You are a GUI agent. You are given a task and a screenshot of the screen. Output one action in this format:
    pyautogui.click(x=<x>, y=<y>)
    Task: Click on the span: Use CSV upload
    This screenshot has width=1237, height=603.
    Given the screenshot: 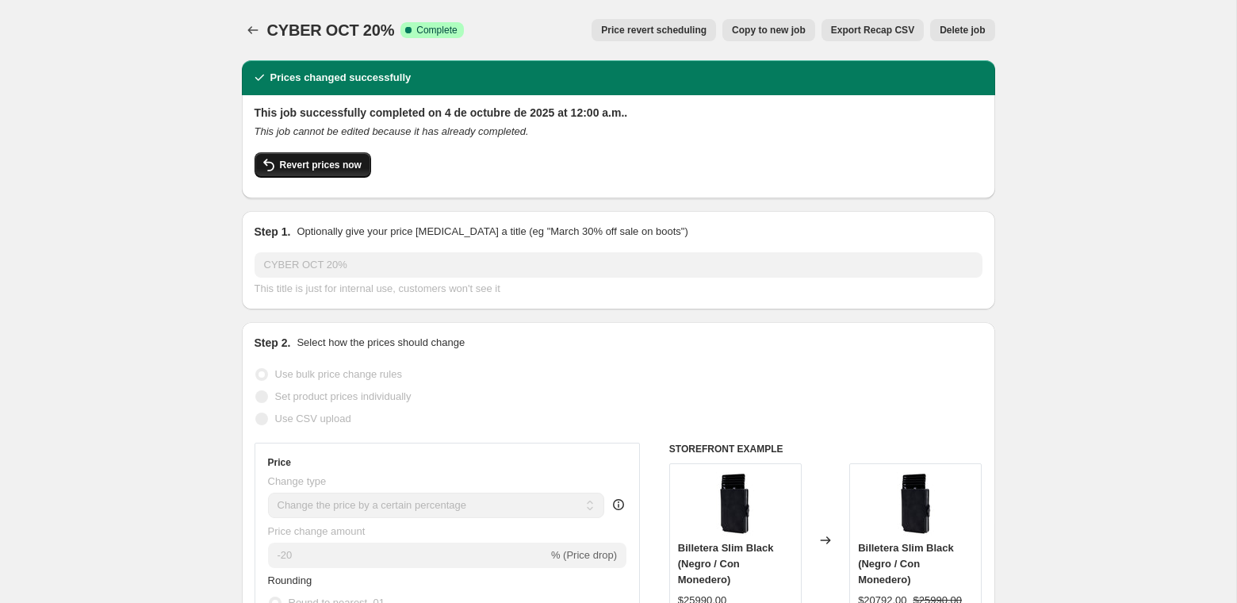 What is the action you would take?
    pyautogui.click(x=313, y=418)
    